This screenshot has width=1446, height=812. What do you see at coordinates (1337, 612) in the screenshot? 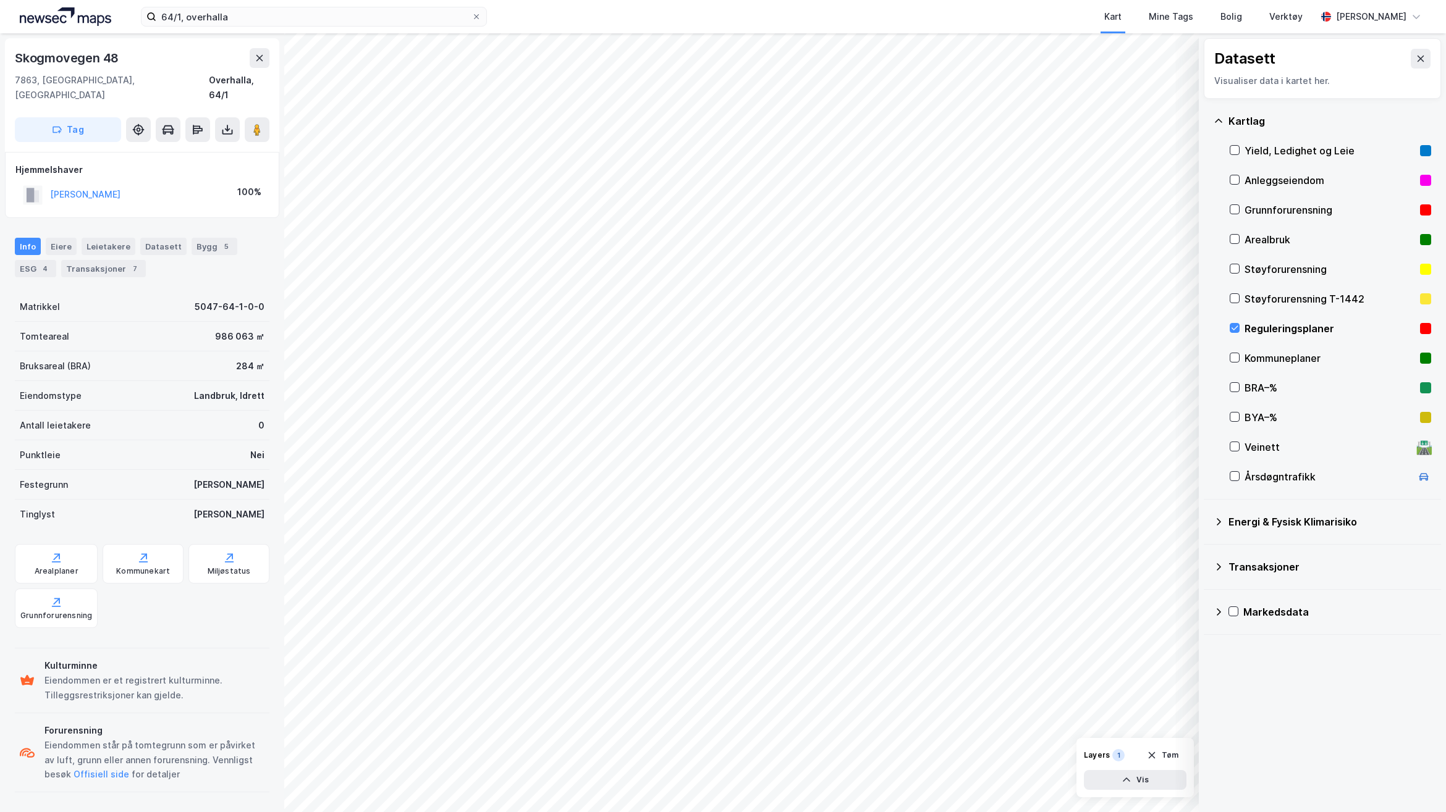
I see `div: Markedsdata` at bounding box center [1337, 612].